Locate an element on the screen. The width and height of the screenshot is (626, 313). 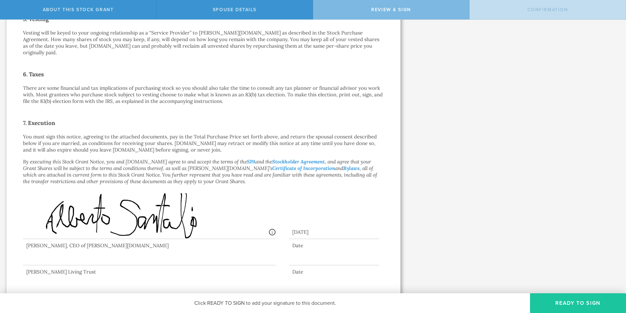
h2: 6. Taxes is located at coordinates (203, 74).